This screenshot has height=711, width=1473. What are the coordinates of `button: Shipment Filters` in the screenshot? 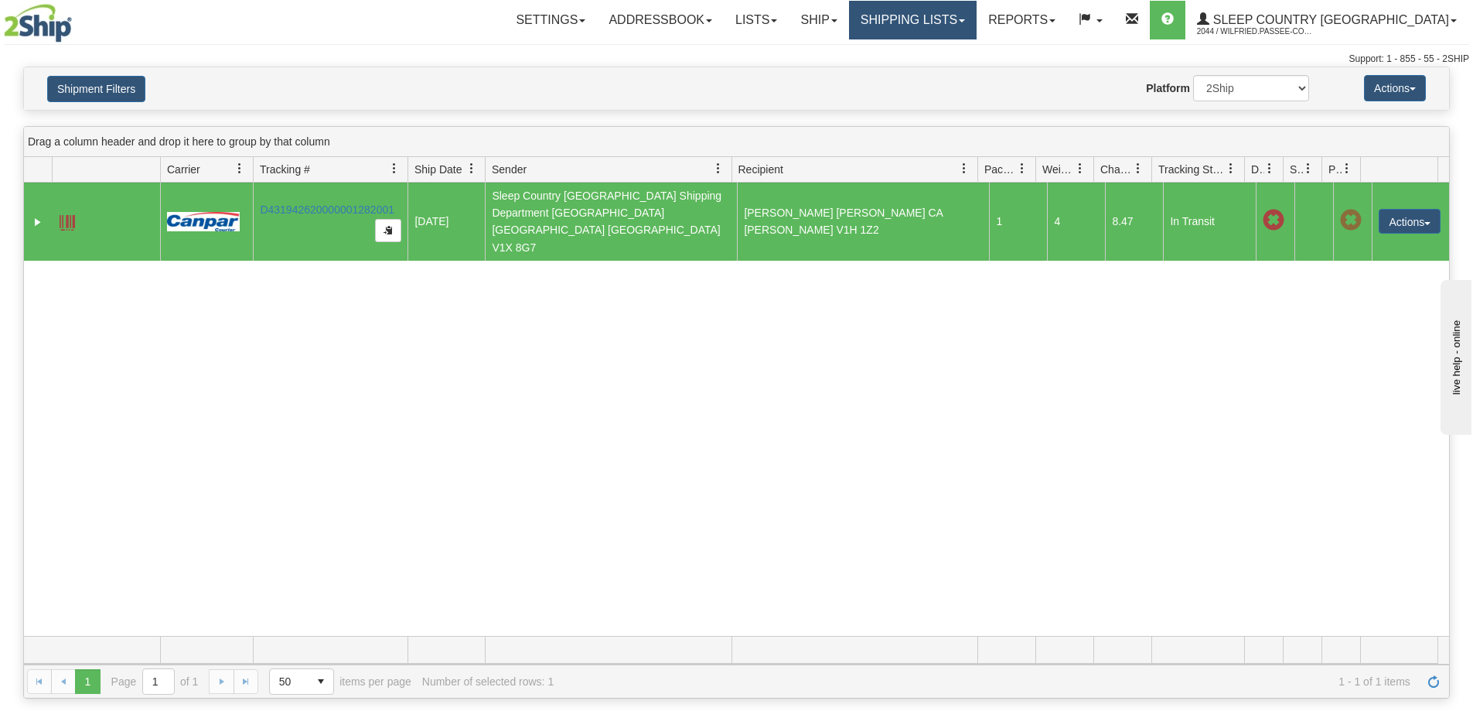 It's located at (96, 89).